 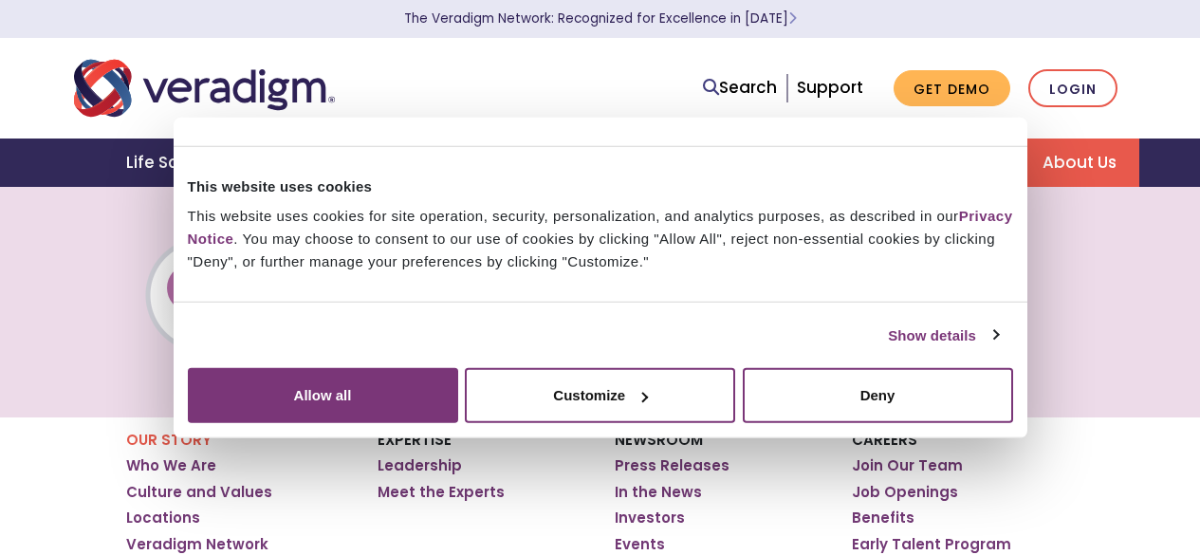 What do you see at coordinates (1080, 162) in the screenshot?
I see `a: About Us` at bounding box center [1080, 162].